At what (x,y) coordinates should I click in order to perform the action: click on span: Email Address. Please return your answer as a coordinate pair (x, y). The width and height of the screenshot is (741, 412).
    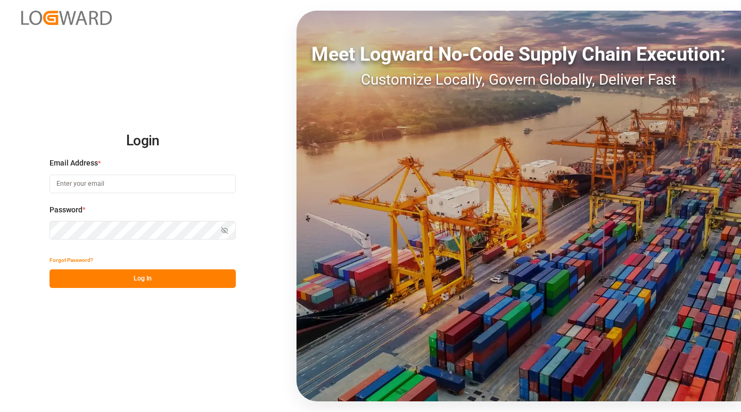
    Looking at the image, I should click on (73, 163).